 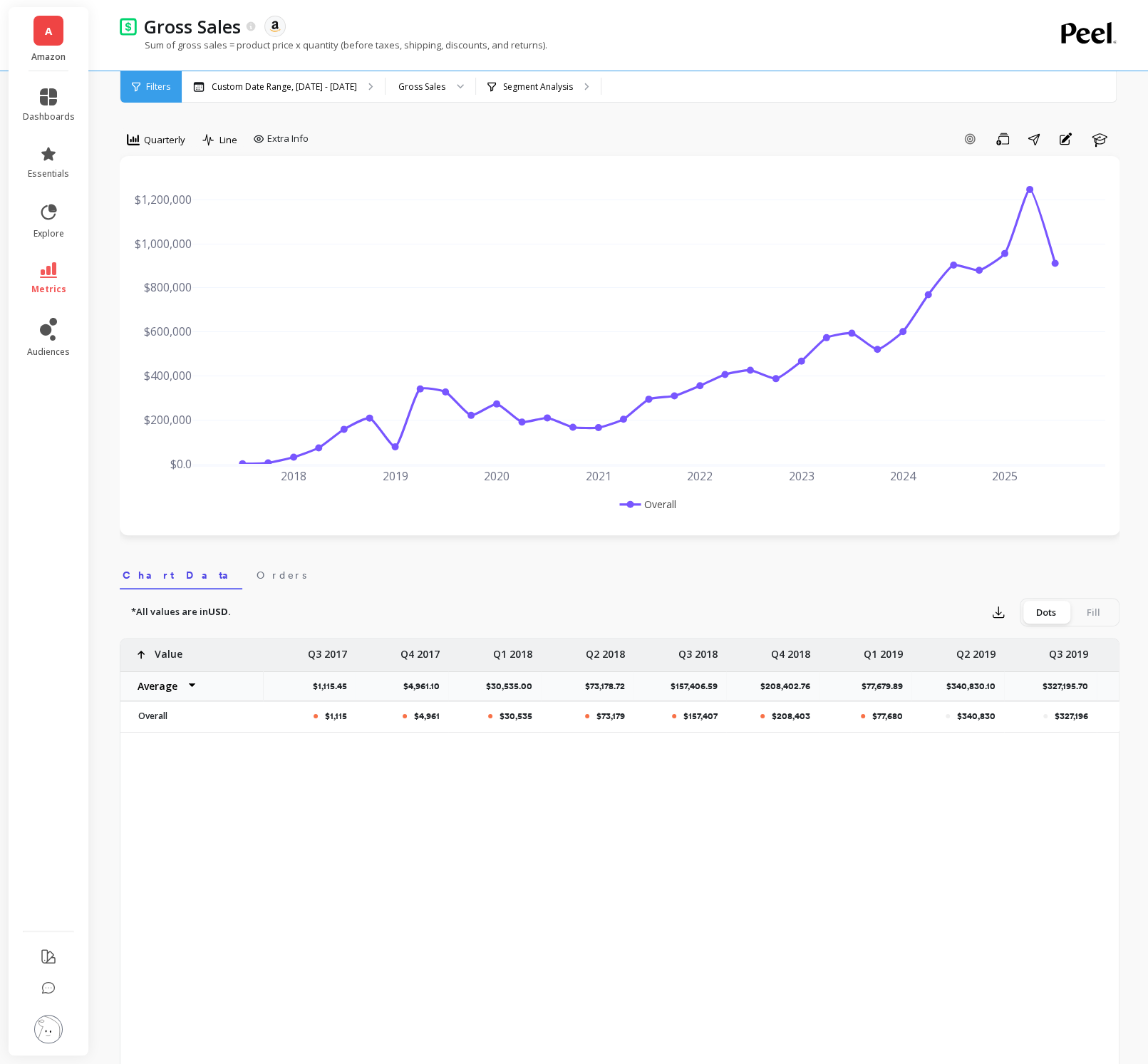 I want to click on p: Q2 2019, so click(x=975, y=649).